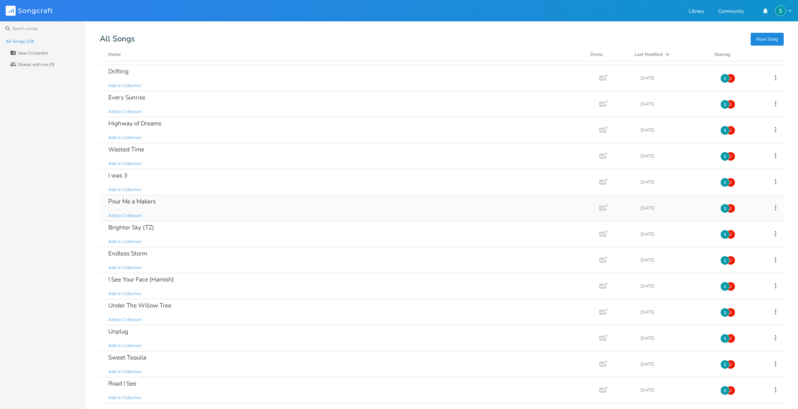 Image resolution: width=798 pixels, height=409 pixels. What do you see at coordinates (670, 55) in the screenshot?
I see `button: Last Modified` at bounding box center [670, 55].